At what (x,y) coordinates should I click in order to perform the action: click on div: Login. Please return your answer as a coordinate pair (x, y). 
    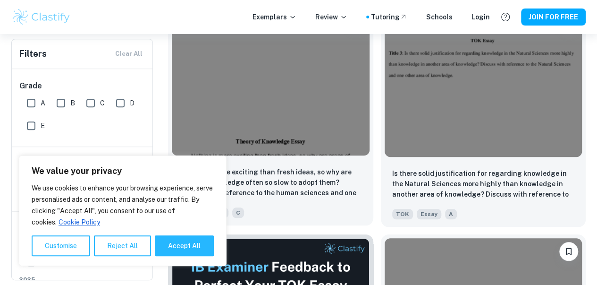
    Looking at the image, I should click on (481, 17).